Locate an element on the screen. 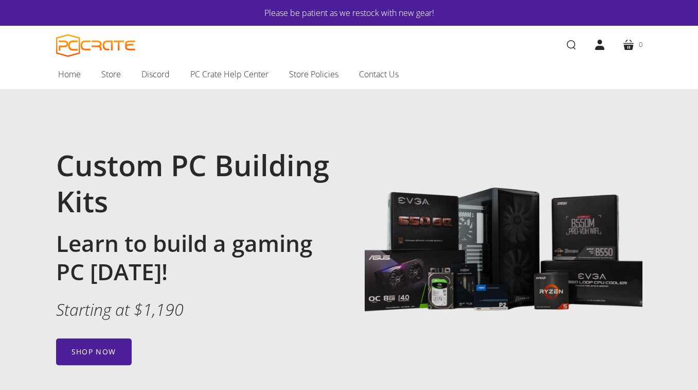 The width and height of the screenshot is (698, 390). span: 0 is located at coordinates (641, 44).